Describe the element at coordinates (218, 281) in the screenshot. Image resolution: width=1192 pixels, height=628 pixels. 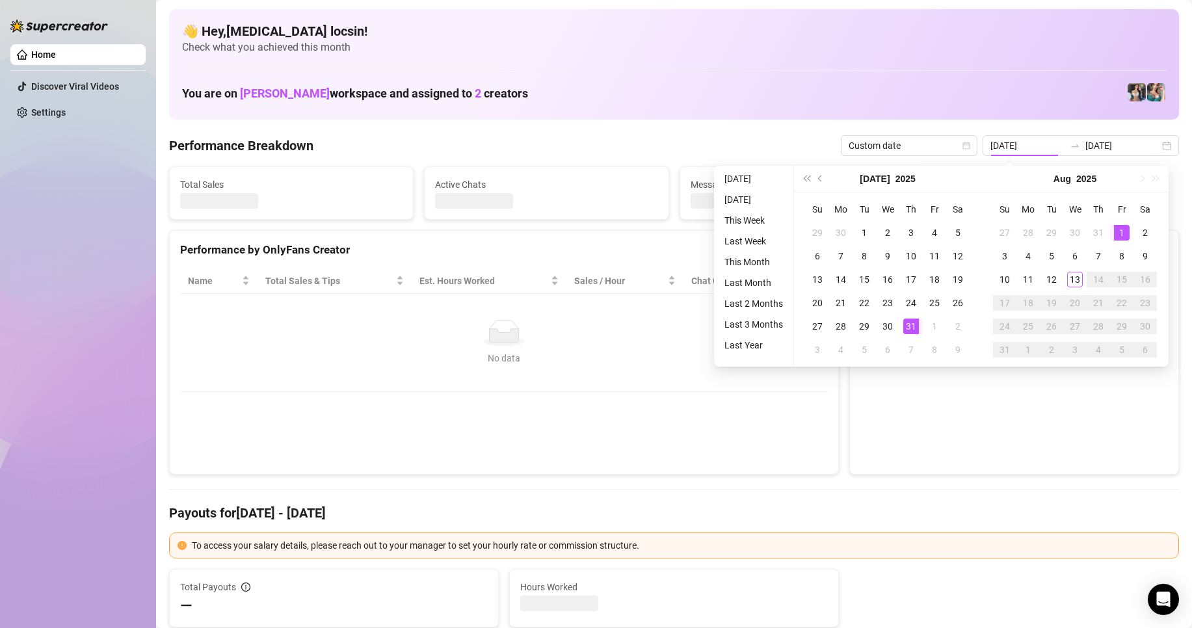
I see `th: Name` at that location.